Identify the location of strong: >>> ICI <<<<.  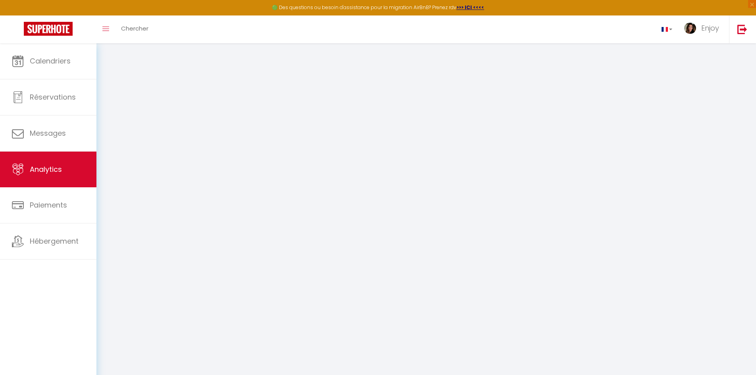
(471, 7).